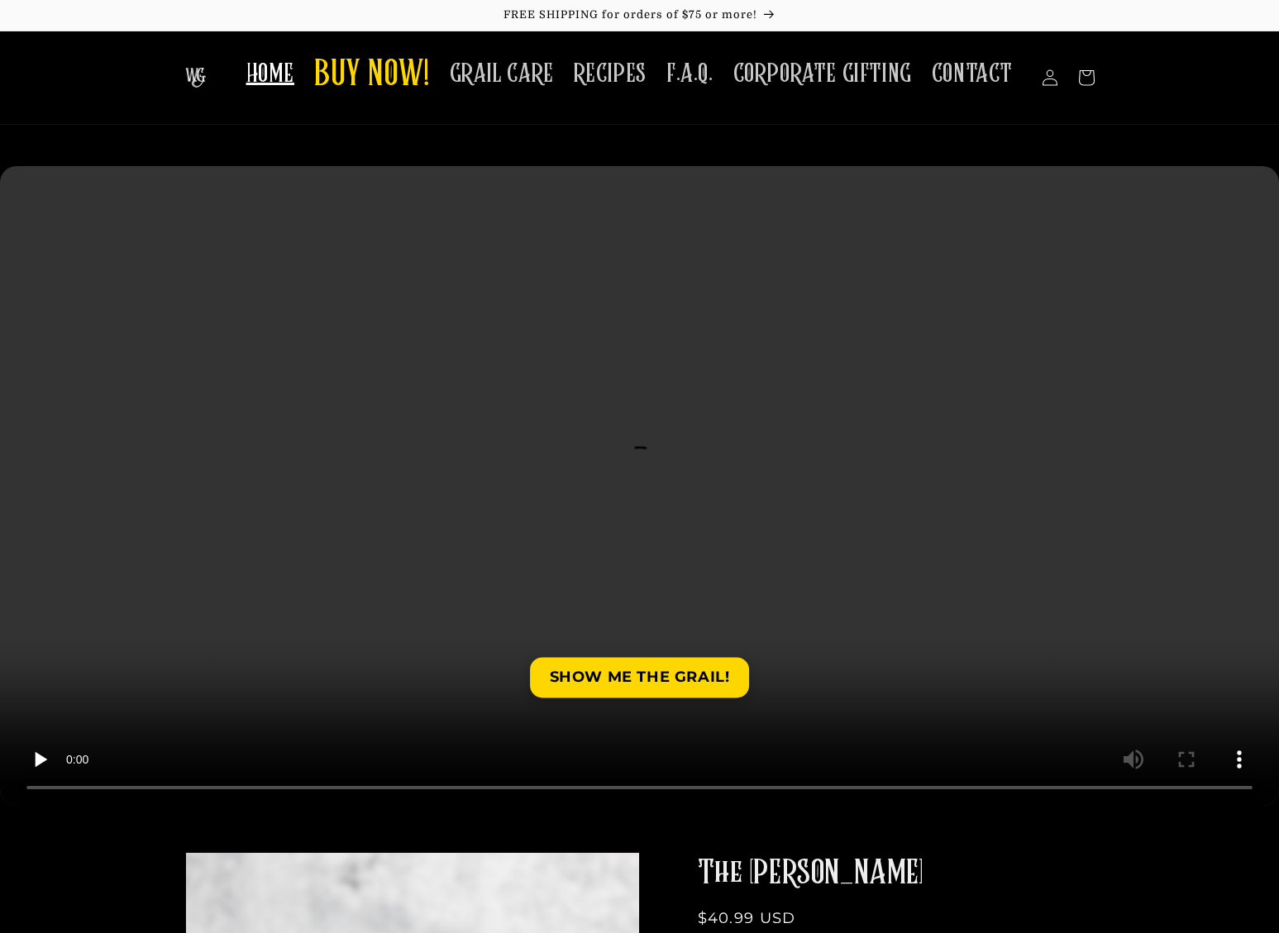 Image resolution: width=1279 pixels, height=933 pixels. What do you see at coordinates (640, 678) in the screenshot?
I see `a: SHOW ME THE GRAIL!` at bounding box center [640, 678].